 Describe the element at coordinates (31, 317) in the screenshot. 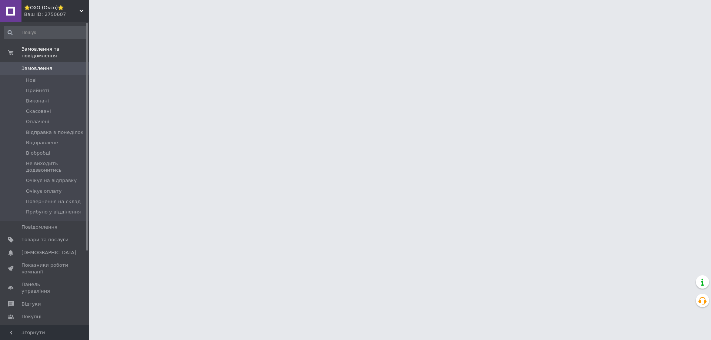

I see `span: Покупці` at that location.